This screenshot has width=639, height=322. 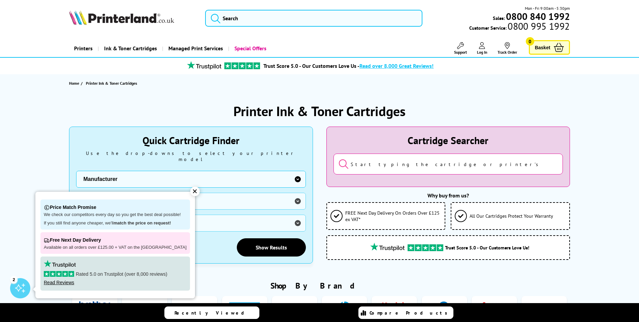 I want to click on a: Ink & Toner Cartridges, so click(x=130, y=48).